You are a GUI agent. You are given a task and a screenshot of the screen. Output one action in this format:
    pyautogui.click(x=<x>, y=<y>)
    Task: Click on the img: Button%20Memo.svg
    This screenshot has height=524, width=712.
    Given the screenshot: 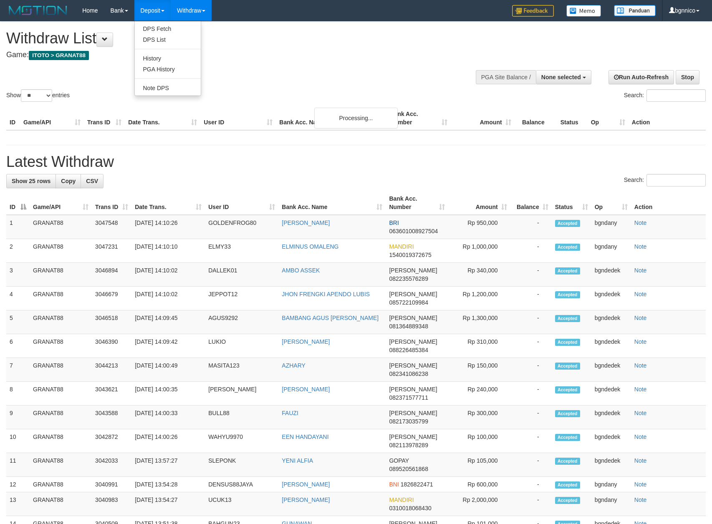 What is the action you would take?
    pyautogui.click(x=584, y=11)
    